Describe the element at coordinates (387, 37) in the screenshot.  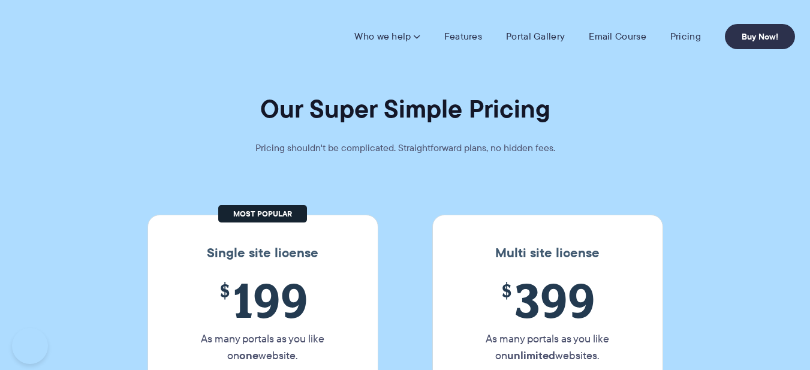
I see `a: Who we help` at that location.